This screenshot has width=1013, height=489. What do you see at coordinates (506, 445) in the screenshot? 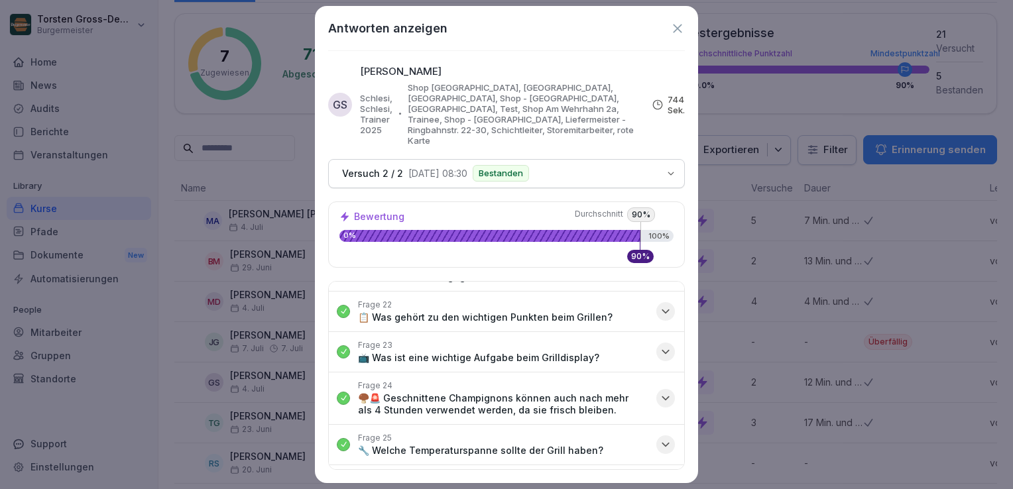
I see `button: Frage 25🔧 Welche Temperaturspanne sollte der Grill haben?` at bounding box center [506, 445].